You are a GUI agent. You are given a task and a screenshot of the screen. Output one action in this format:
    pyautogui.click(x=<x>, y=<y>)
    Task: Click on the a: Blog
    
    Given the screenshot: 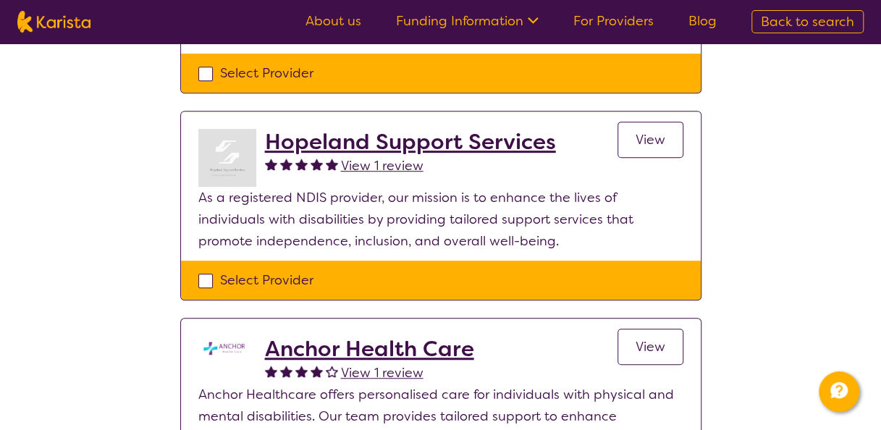 What is the action you would take?
    pyautogui.click(x=702, y=21)
    